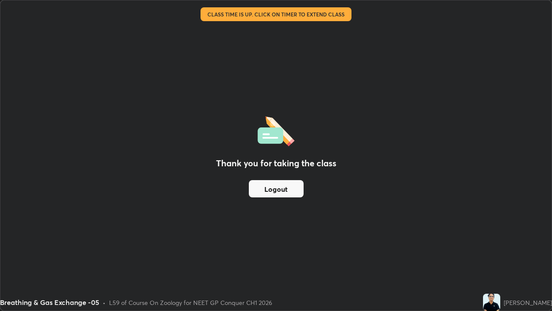 This screenshot has width=552, height=311. Describe the element at coordinates (276, 163) in the screenshot. I see `h2: Thank you for taking the class` at that location.